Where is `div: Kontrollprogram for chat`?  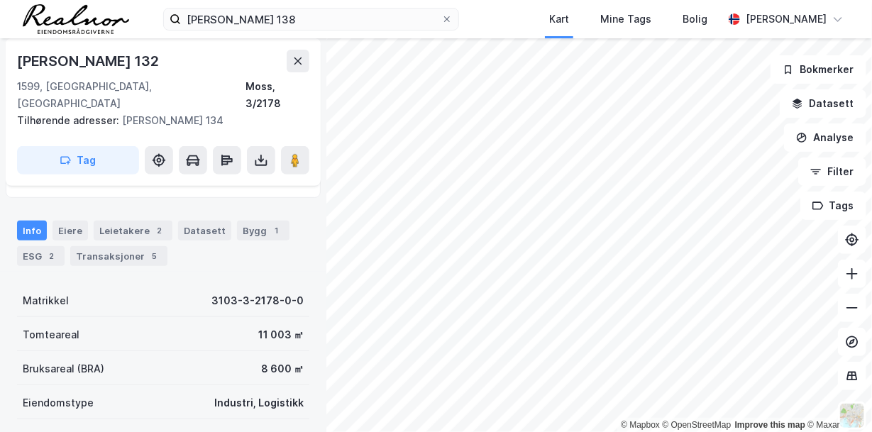 div: Kontrollprogram for chat is located at coordinates (837, 398).